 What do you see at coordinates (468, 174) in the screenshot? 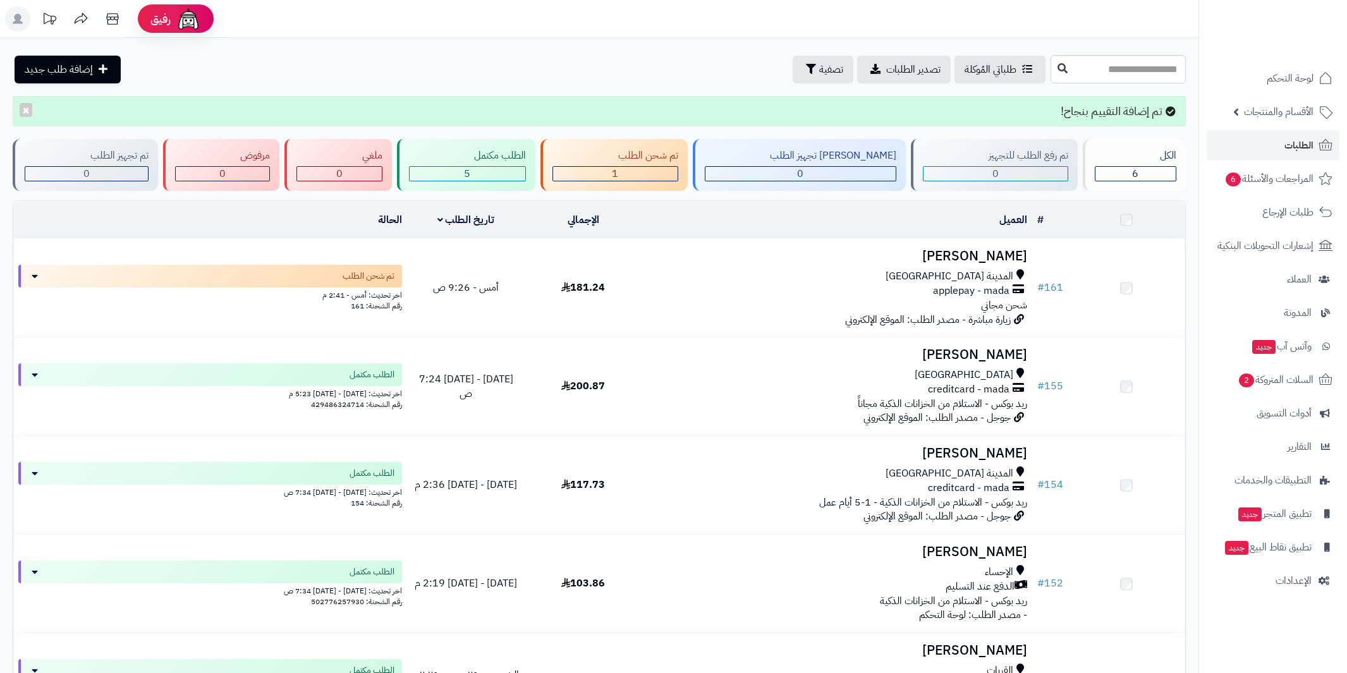
I see `div: 5` at bounding box center [468, 174].